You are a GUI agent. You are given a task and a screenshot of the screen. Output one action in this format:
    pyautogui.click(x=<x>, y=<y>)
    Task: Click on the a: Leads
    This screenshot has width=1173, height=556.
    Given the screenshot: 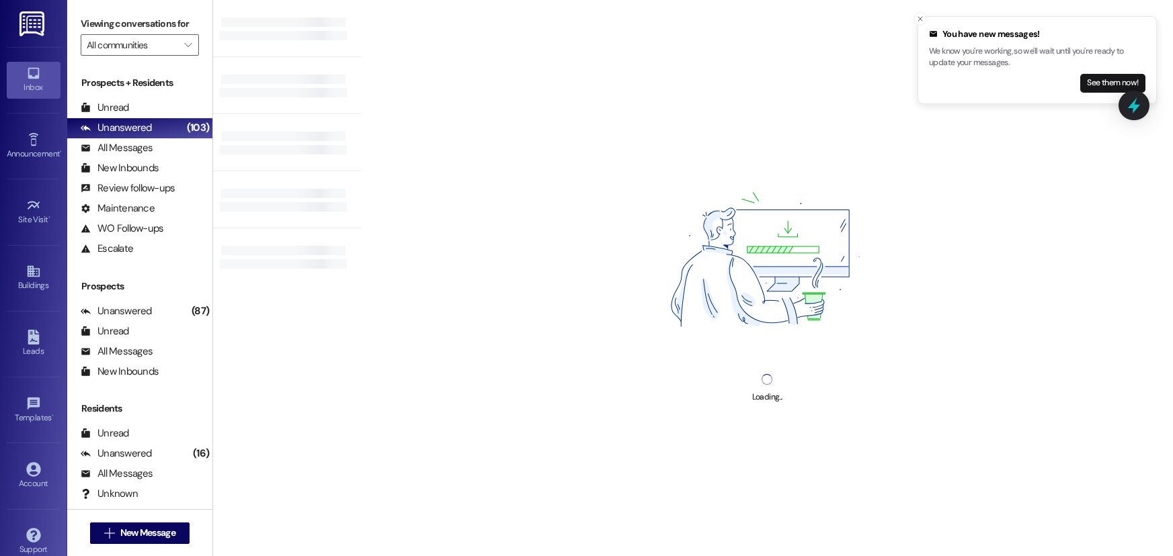 What is the action you would take?
    pyautogui.click(x=34, y=344)
    